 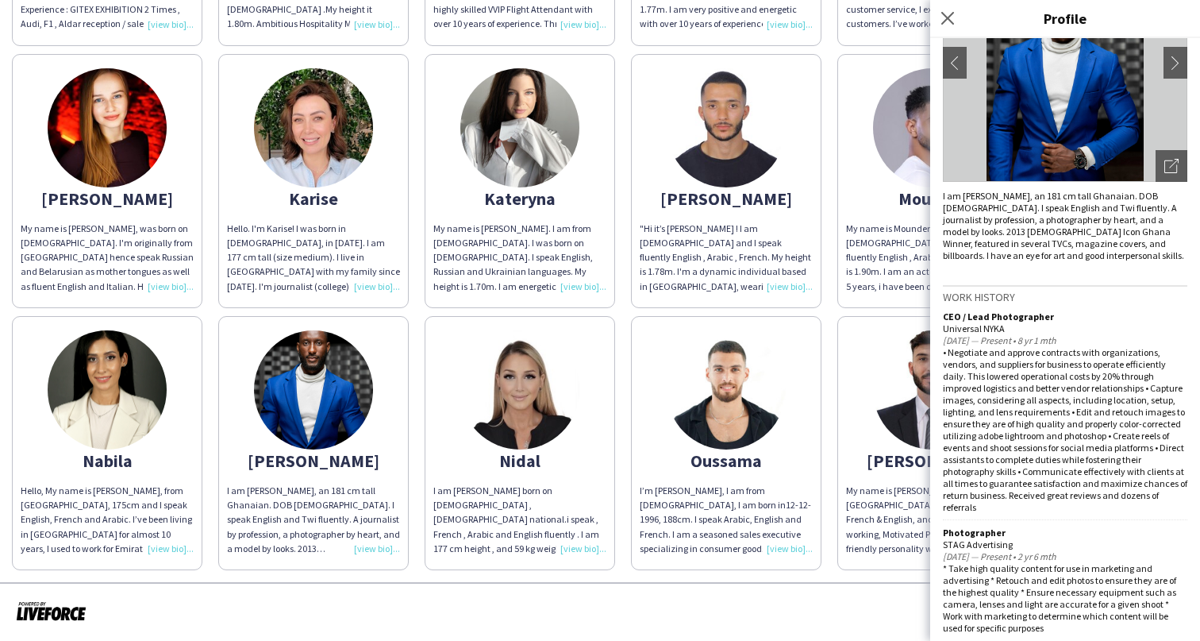 What do you see at coordinates (520, 128) in the screenshot?
I see `img: thumb-61c8c0c1e61e2.jpg` at bounding box center [520, 128].